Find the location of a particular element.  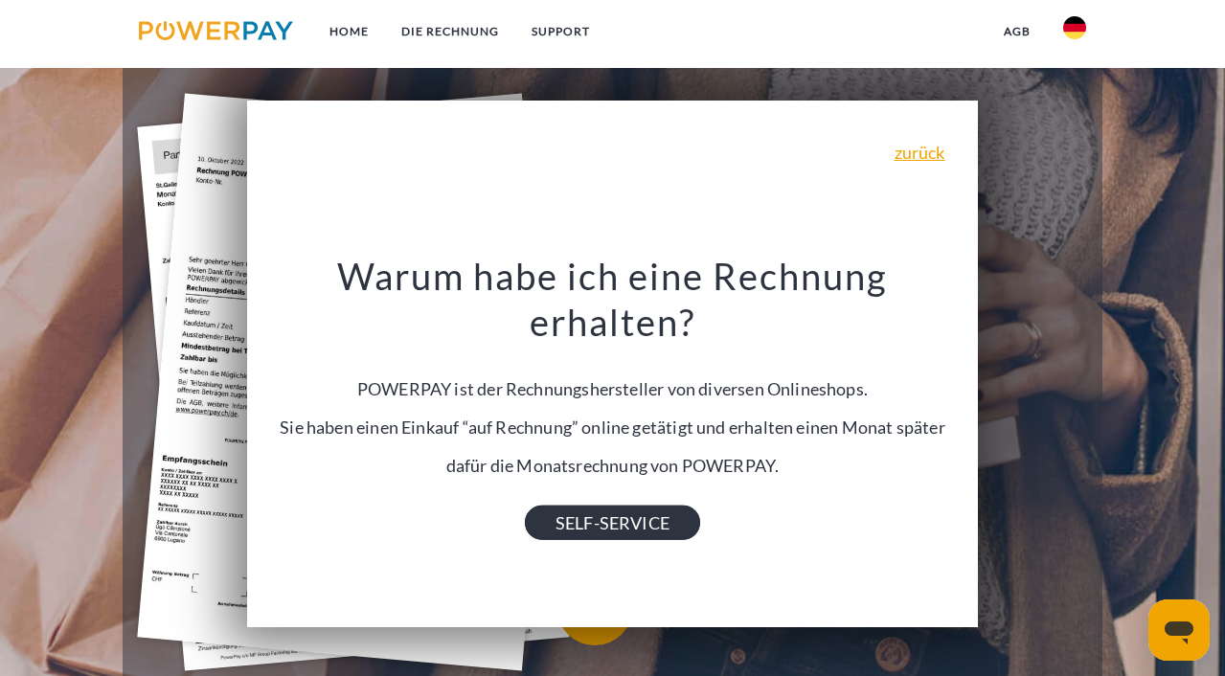

a: agb is located at coordinates (1017, 32).